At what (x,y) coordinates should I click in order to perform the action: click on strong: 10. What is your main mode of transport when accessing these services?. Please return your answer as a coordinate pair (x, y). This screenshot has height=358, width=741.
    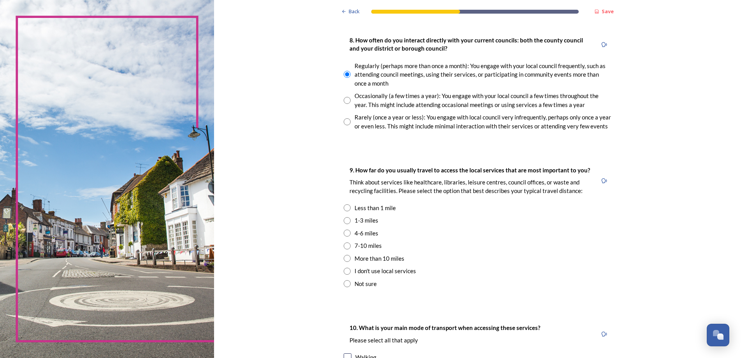
    Looking at the image, I should click on (445, 328).